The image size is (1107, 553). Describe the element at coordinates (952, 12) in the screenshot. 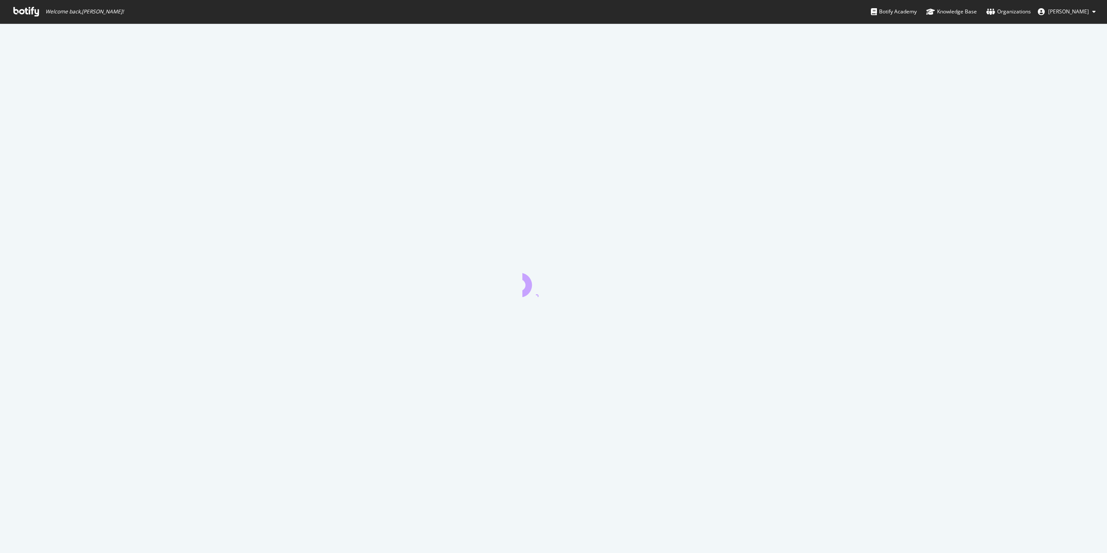

I see `div: Knowledge Base` at that location.